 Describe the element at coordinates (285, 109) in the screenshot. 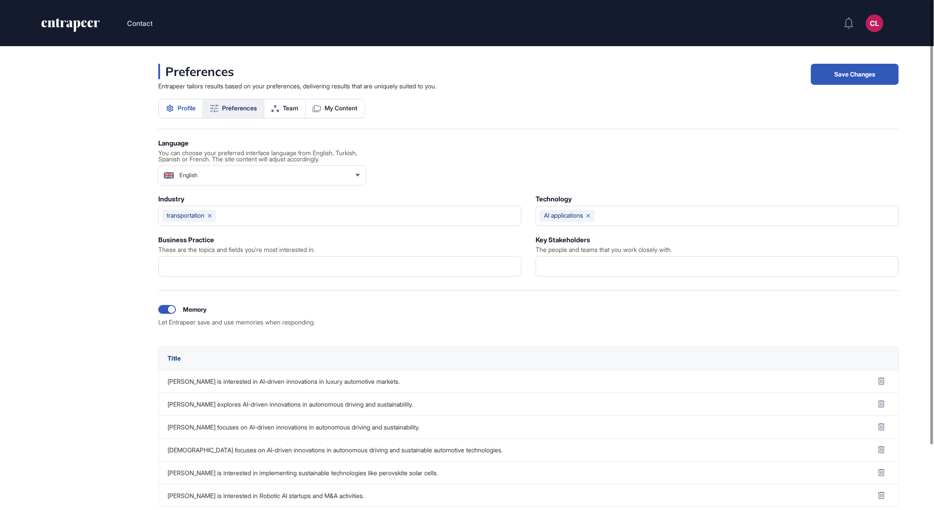

I see `a: Team` at that location.